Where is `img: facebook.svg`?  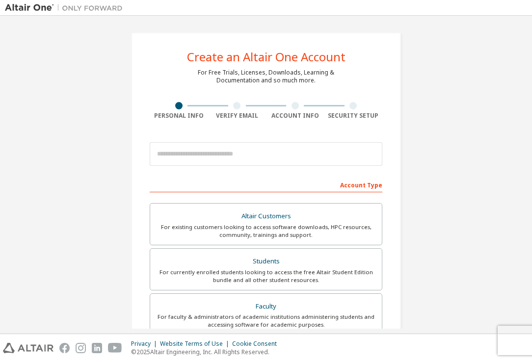
img: facebook.svg is located at coordinates (64, 348).